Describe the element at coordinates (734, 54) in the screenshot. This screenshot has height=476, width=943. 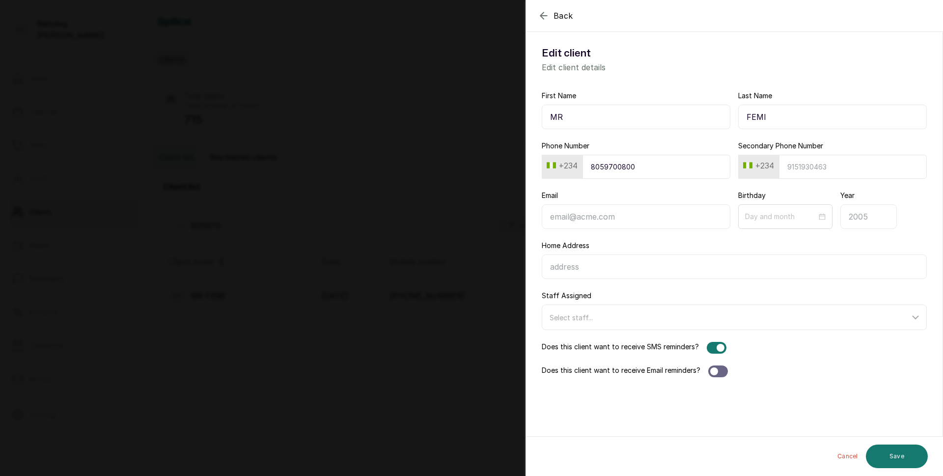
I see `h1: Edit client` at that location.